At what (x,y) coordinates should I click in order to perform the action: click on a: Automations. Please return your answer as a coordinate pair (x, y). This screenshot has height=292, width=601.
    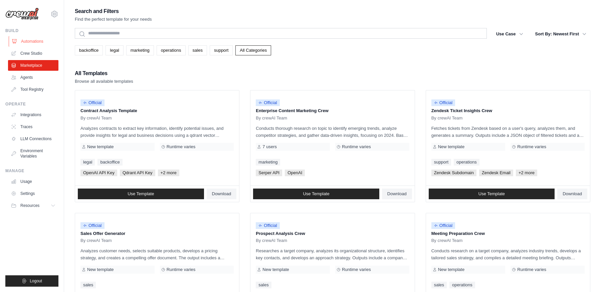
    Looking at the image, I should click on (34, 41).